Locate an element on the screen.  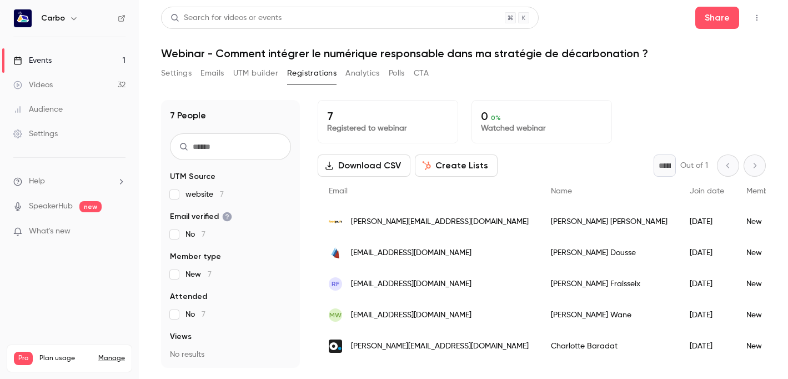
h1: Webinar - Comment intégrer le numérique responsable dans ma stratégie de décarbonation ? is located at coordinates (463, 53).